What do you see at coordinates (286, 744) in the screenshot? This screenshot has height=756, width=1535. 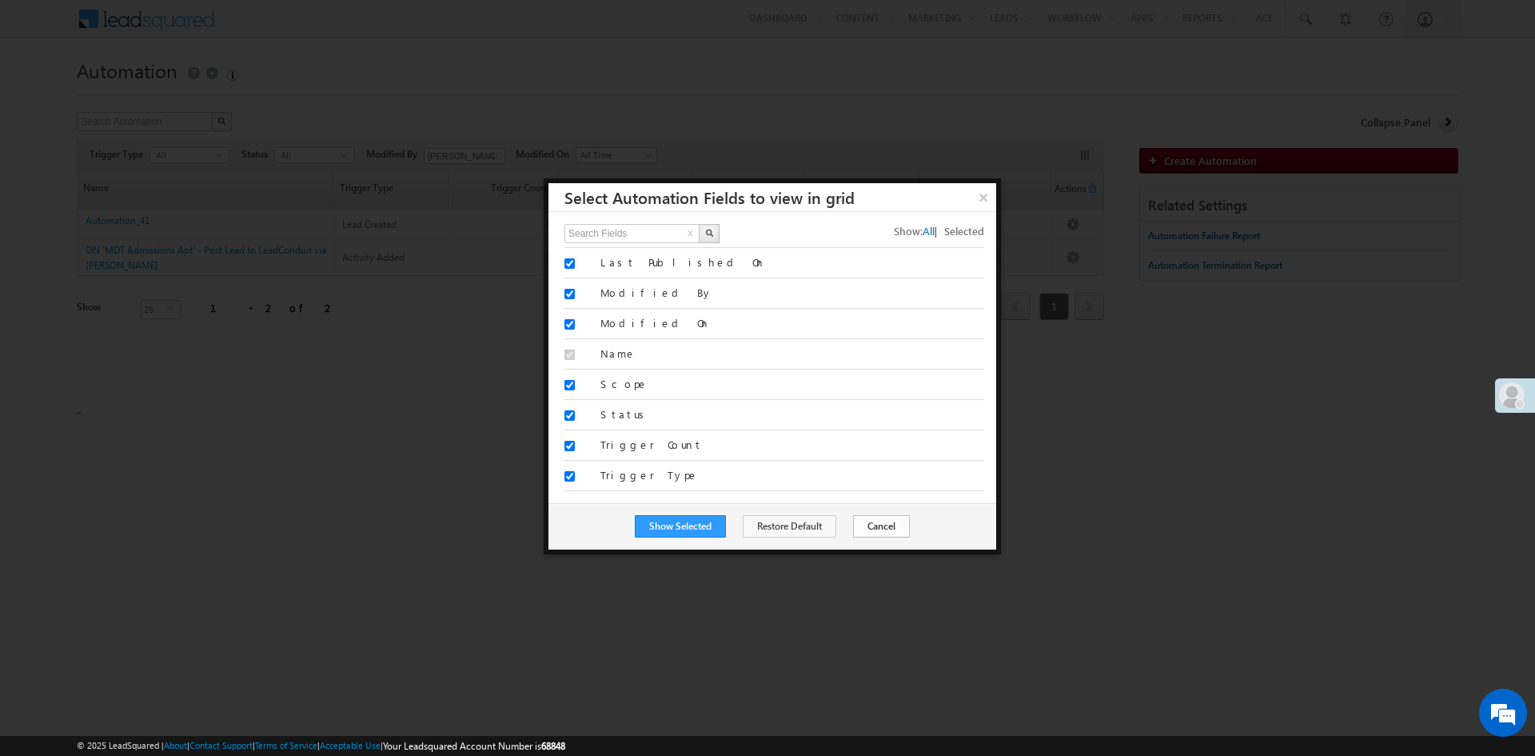 I see `a: Terms of Service` at bounding box center [286, 744].